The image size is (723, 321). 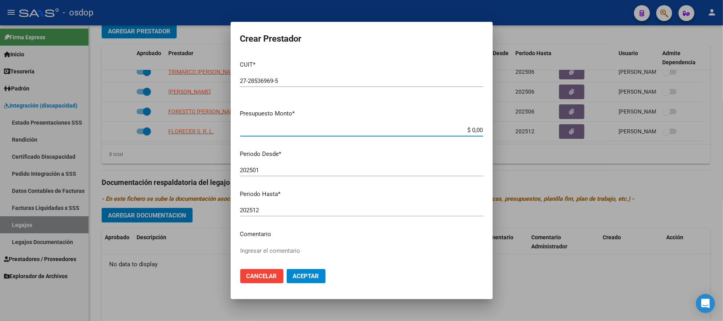 What do you see at coordinates (362, 39) in the screenshot?
I see `h2: Crear Prestador` at bounding box center [362, 39].